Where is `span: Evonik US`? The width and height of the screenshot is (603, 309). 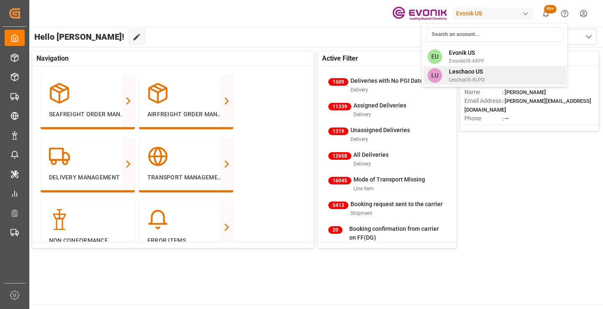 span: Evonik US is located at coordinates (466, 53).